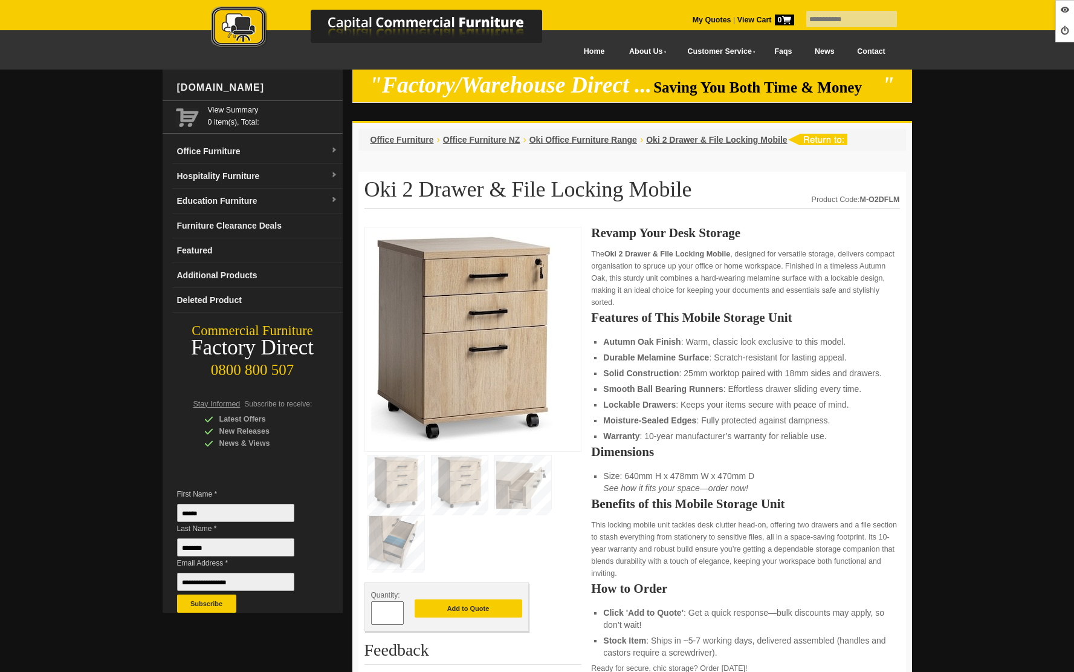 This screenshot has height=672, width=1074. I want to click on strong: Click 'Add to Quote', so click(643, 612).